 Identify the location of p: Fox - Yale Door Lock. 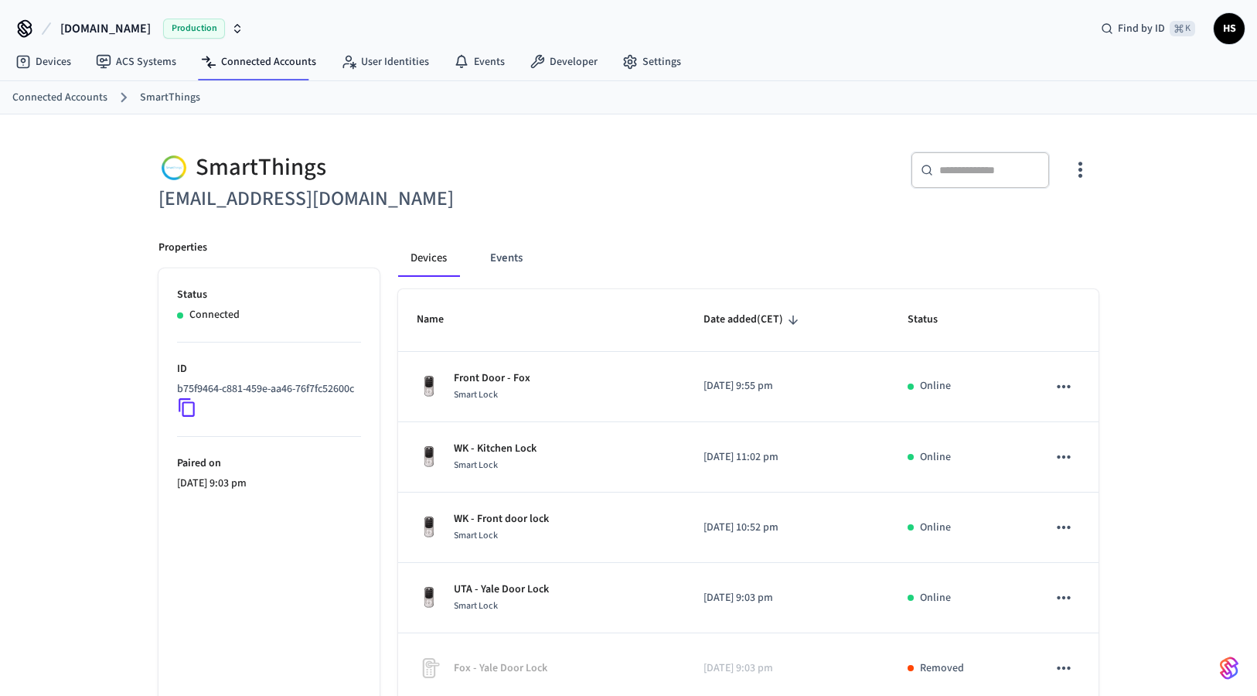
(500, 668).